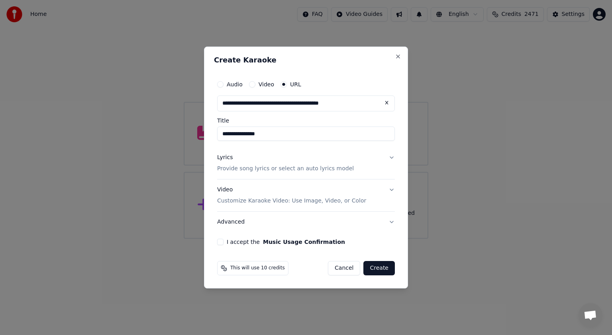  What do you see at coordinates (296, 84) in the screenshot?
I see `label: URL` at bounding box center [296, 84].